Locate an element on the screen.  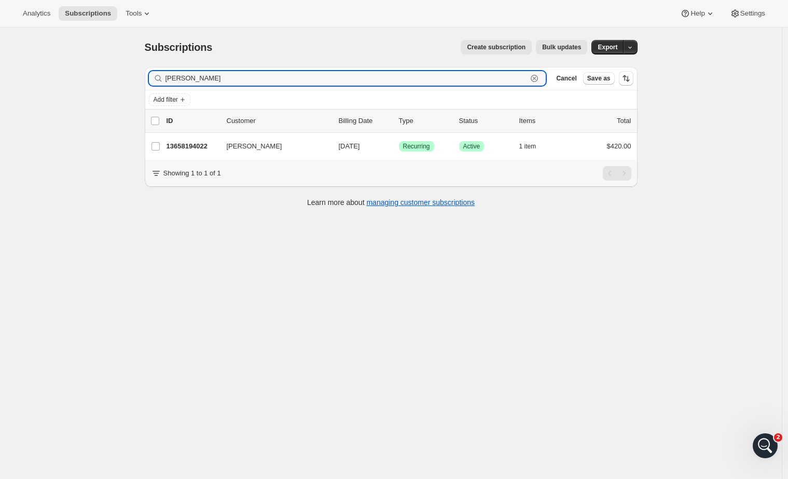
p: Learn more about is located at coordinates (391, 202).